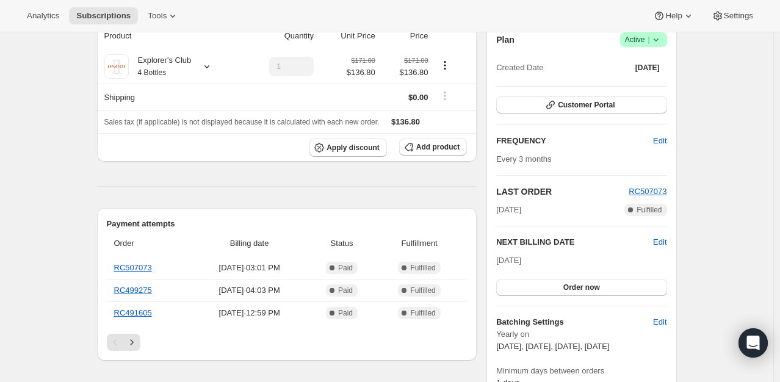  I want to click on span: Active, so click(643, 40).